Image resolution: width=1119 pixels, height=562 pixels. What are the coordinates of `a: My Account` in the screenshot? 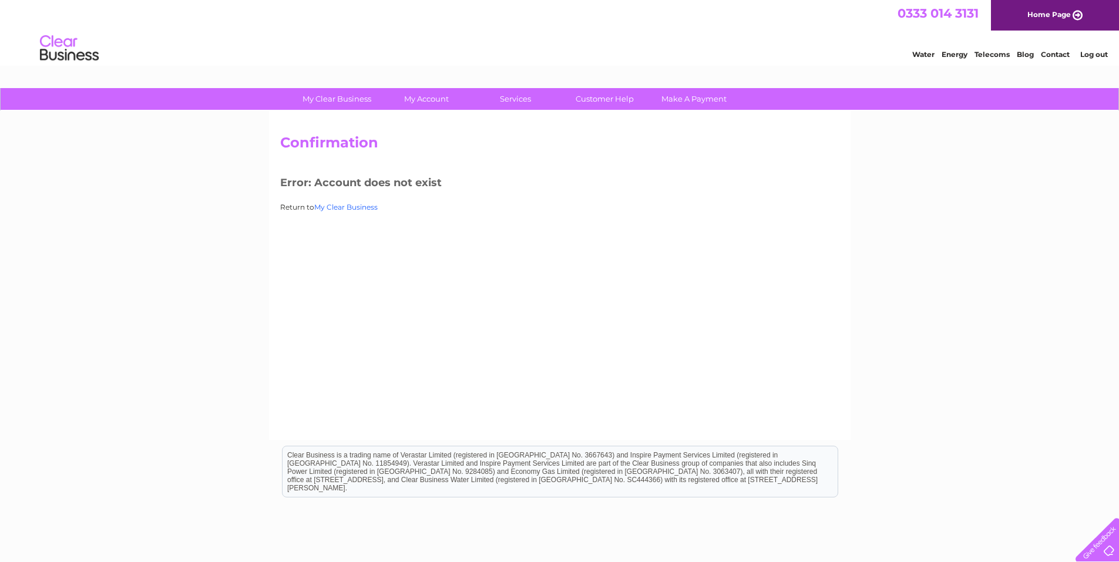 It's located at (426, 99).